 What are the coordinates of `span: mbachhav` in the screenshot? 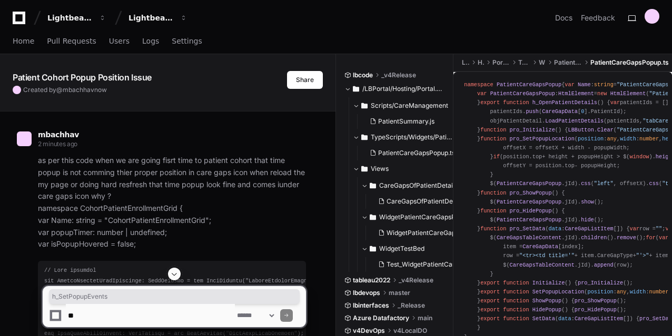 It's located at (78, 90).